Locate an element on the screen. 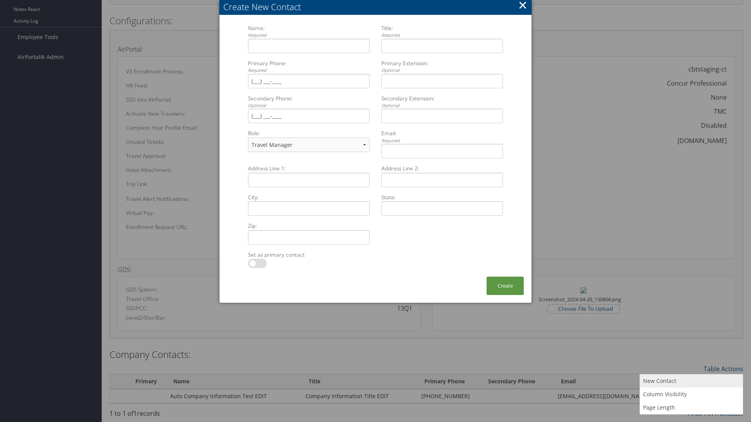 This screenshot has height=422, width=751. input: Address Line 2: is located at coordinates (442, 180).